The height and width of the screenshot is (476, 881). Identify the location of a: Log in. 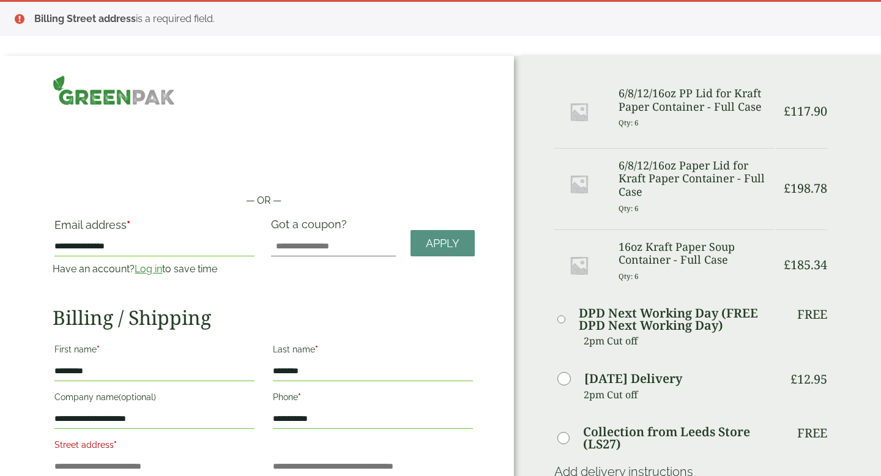
(148, 269).